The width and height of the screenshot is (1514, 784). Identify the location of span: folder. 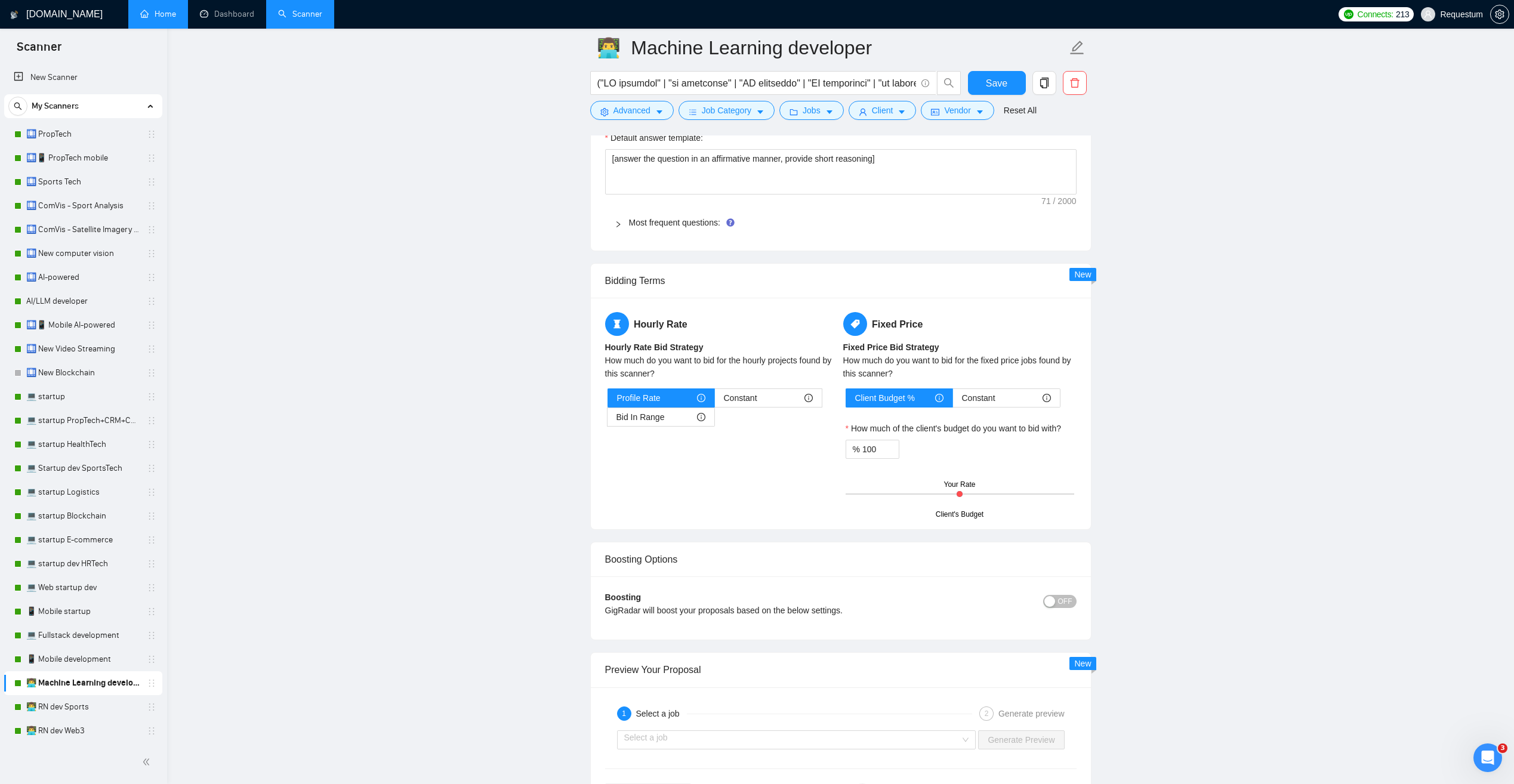
(794, 112).